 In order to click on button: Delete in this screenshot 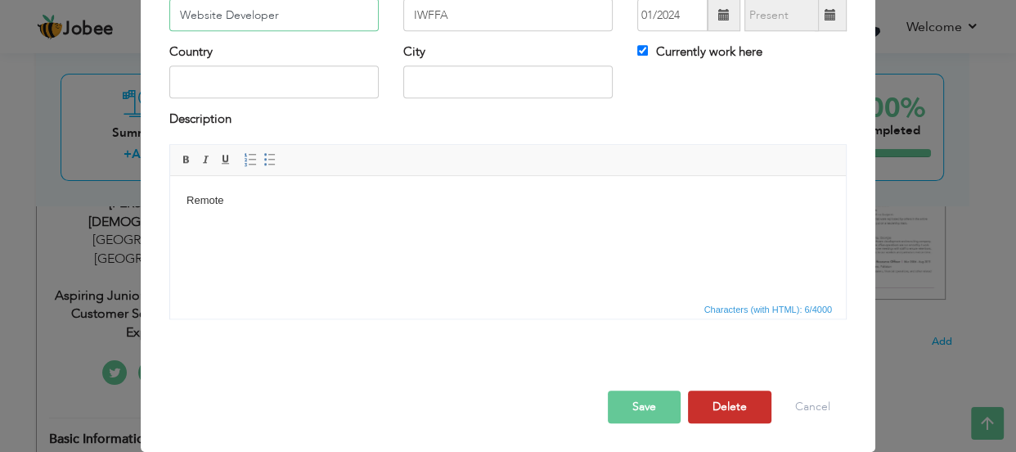, I will do `click(730, 407)`.